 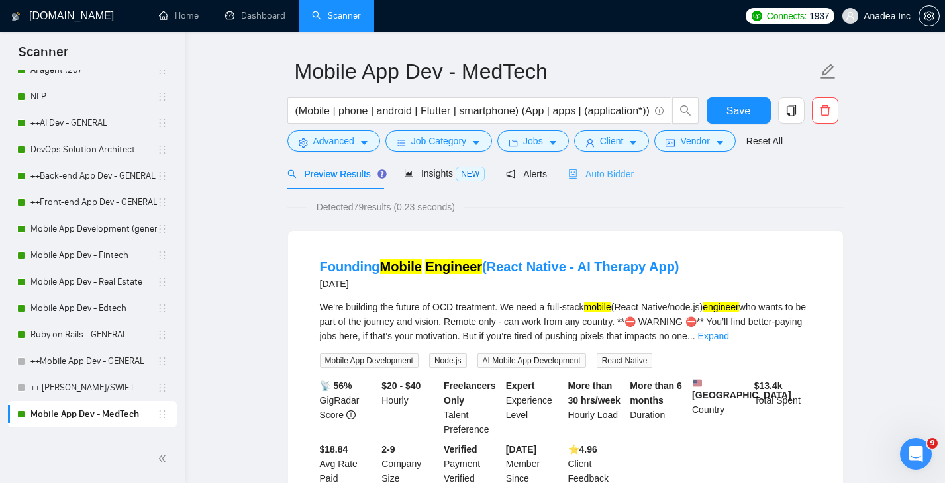 I want to click on button: userClientcaret-down, so click(x=612, y=141).